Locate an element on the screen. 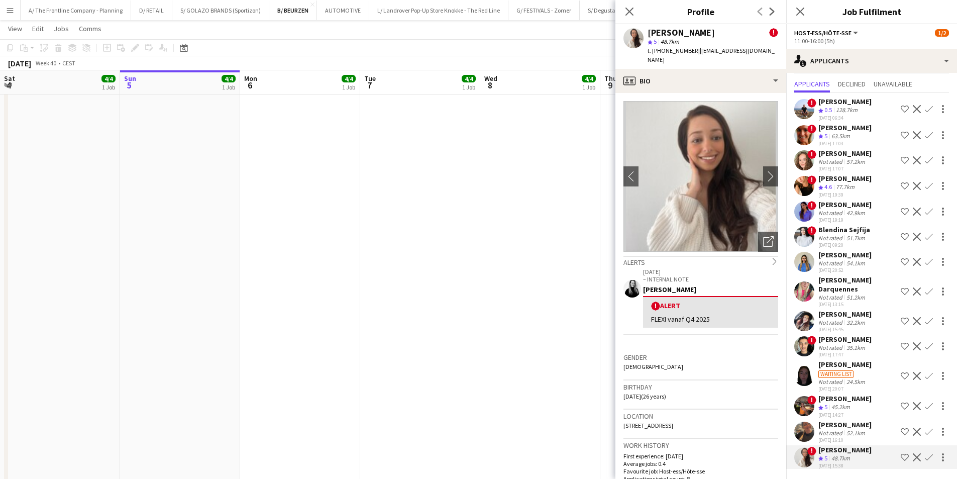 This screenshot has width=957, height=479. span: 1/2 is located at coordinates (942, 33).